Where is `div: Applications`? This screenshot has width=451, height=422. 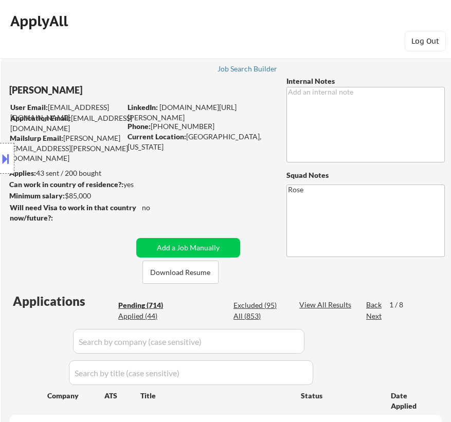 div: Applications is located at coordinates (64, 301).